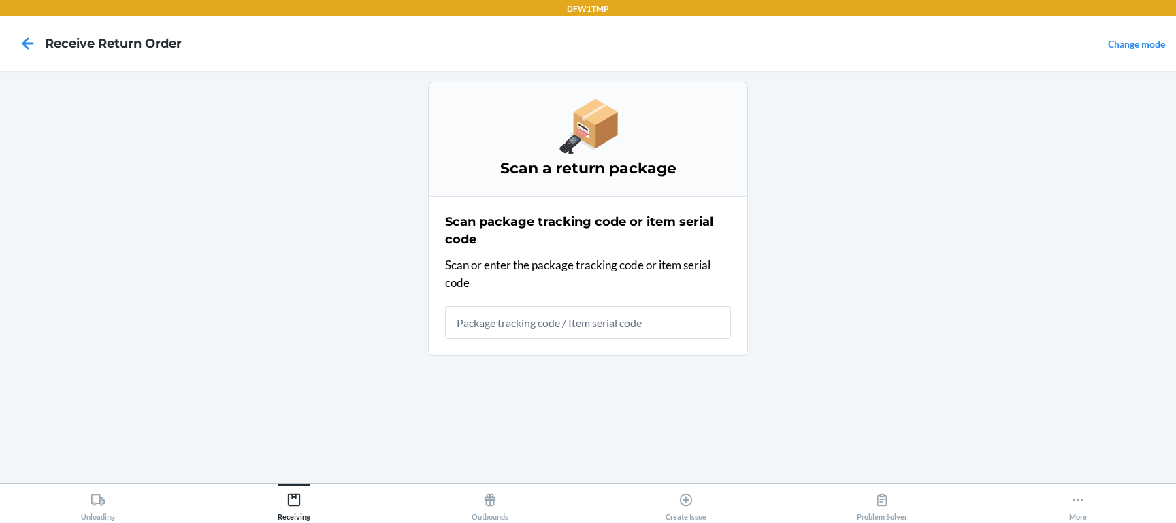 This screenshot has height=523, width=1176. Describe the element at coordinates (490, 502) in the screenshot. I see `button: Outbounds` at that location.